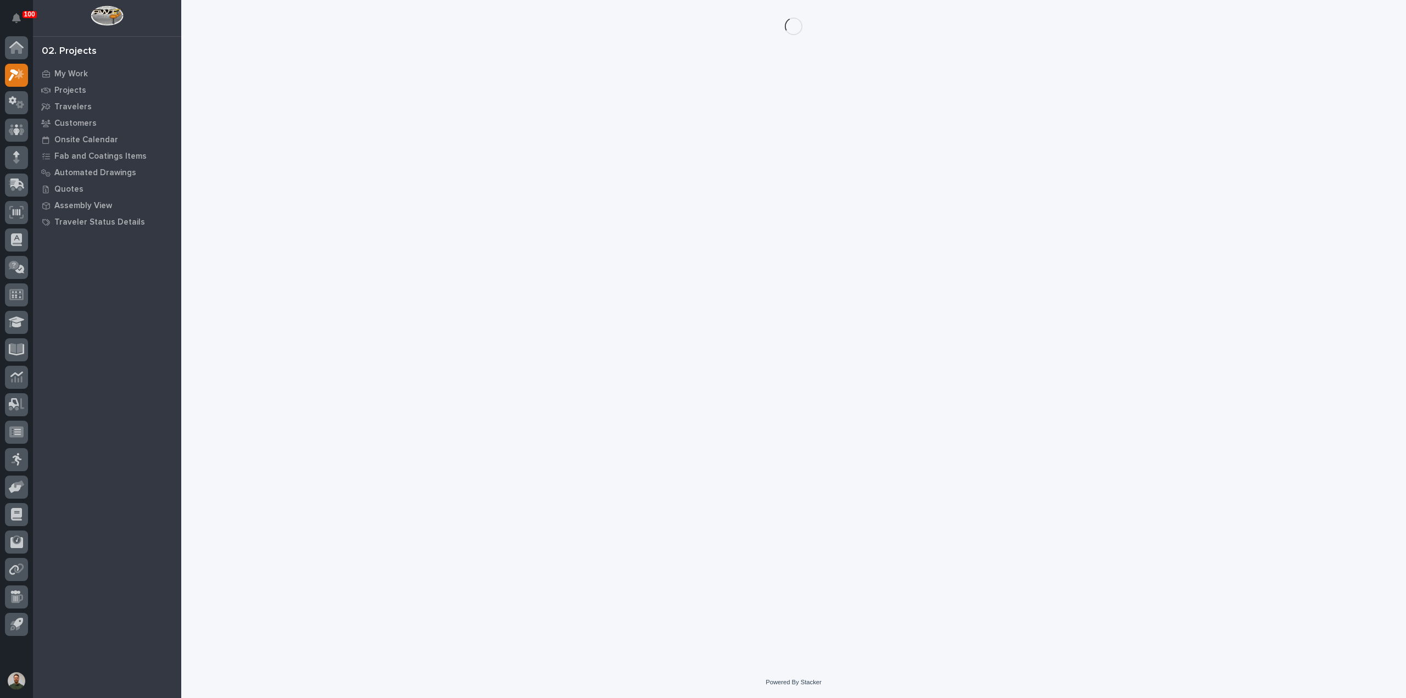  Describe the element at coordinates (107, 222) in the screenshot. I see `a: Traveler Status Details` at that location.